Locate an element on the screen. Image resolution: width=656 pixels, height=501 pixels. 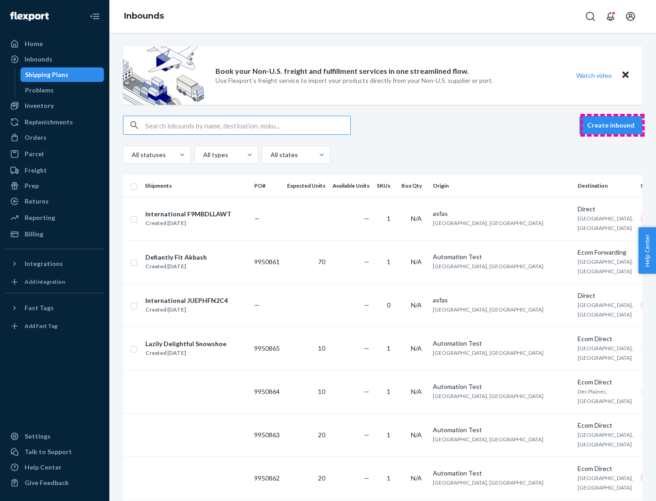
a: Replenishments is located at coordinates (55, 122).